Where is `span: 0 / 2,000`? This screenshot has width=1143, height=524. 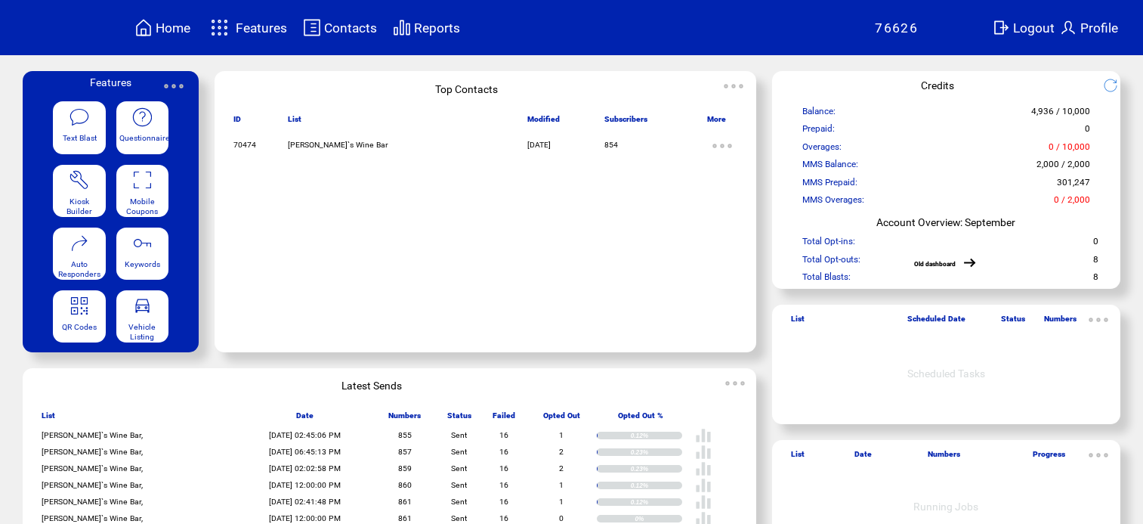
span: 0 / 2,000 is located at coordinates (1072, 202).